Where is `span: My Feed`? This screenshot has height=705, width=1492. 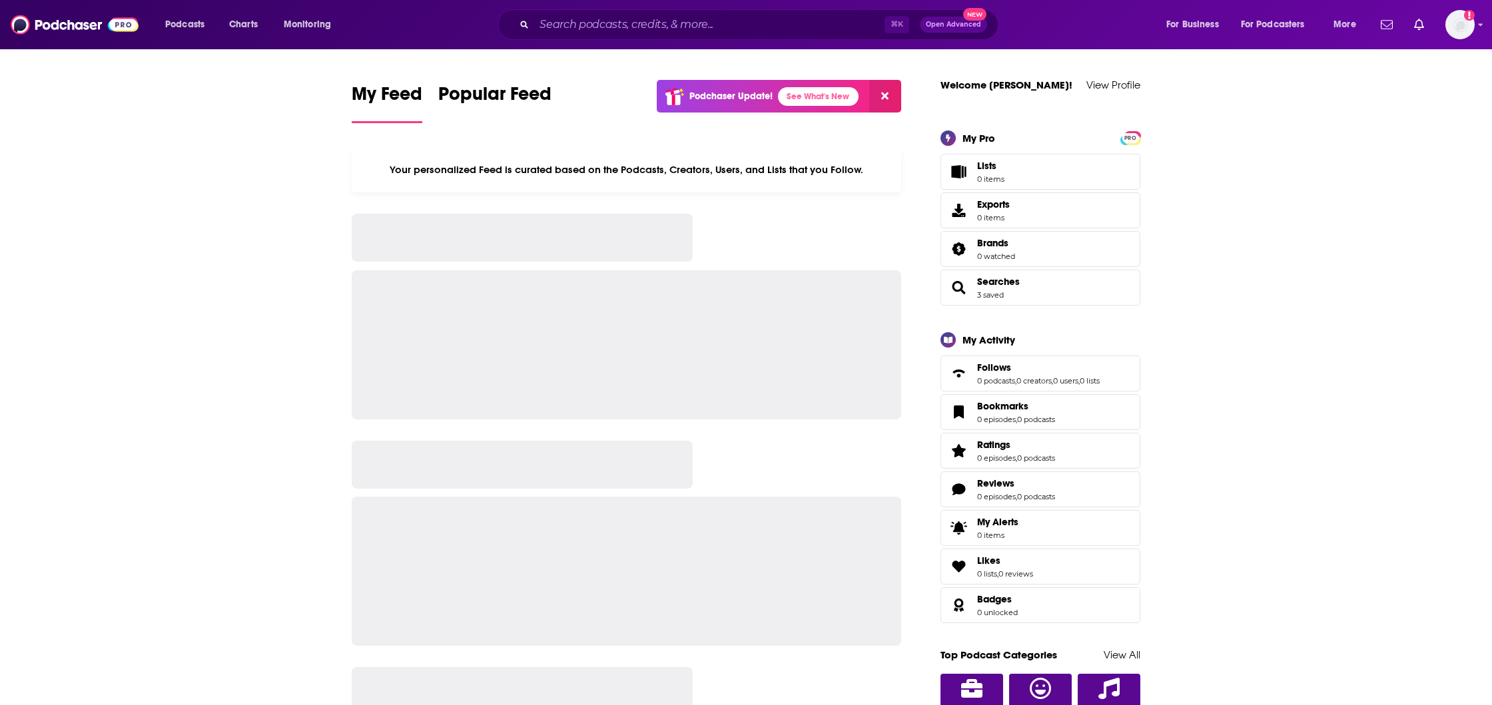 span: My Feed is located at coordinates (387, 98).